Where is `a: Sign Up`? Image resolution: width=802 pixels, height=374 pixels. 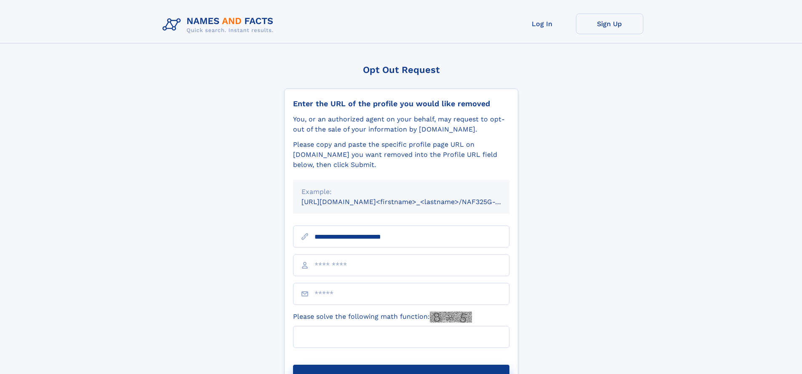
a: Sign Up is located at coordinates (610, 24).